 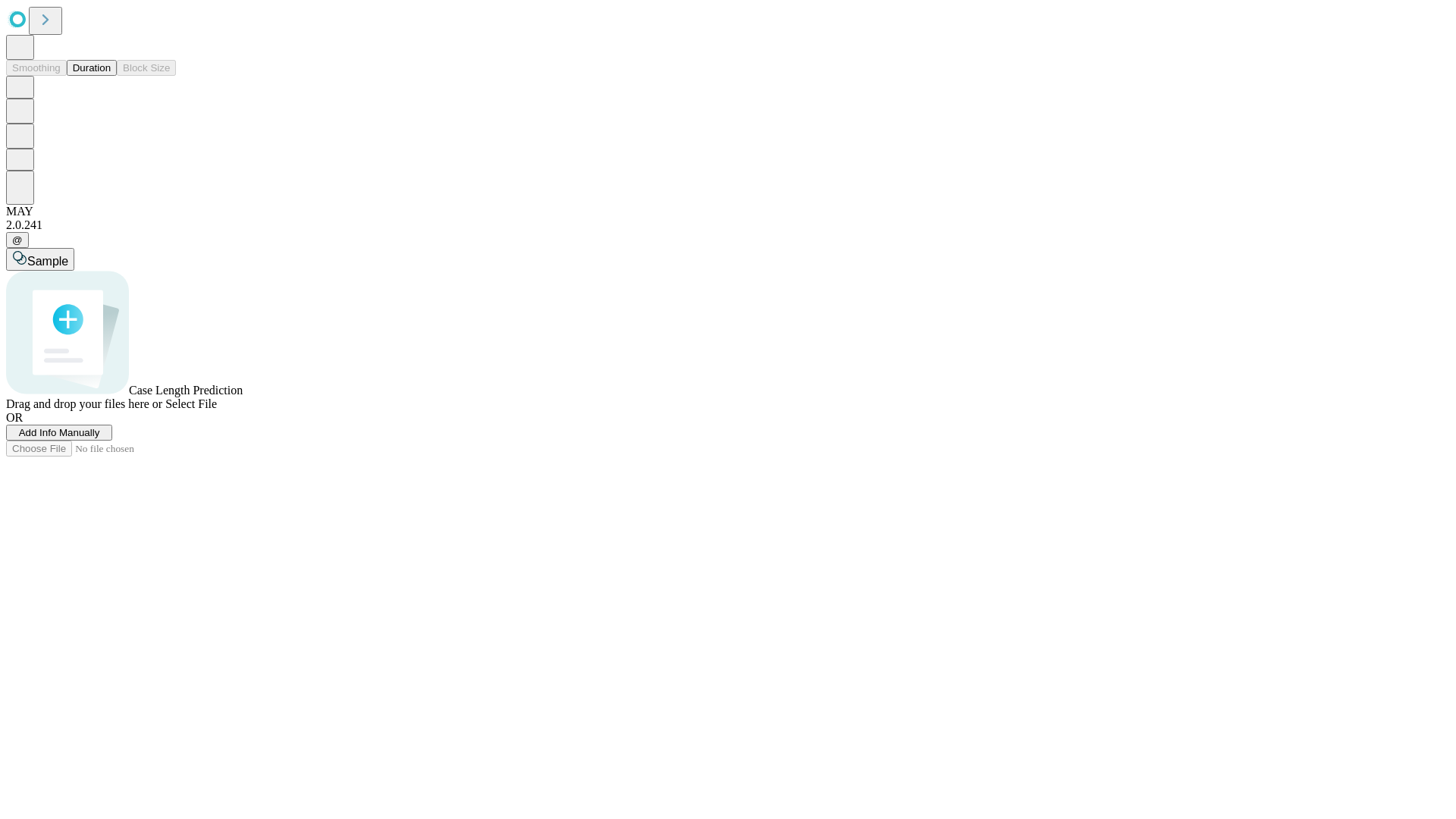 What do you see at coordinates (191, 403) in the screenshot?
I see `span: Select File` at bounding box center [191, 403].